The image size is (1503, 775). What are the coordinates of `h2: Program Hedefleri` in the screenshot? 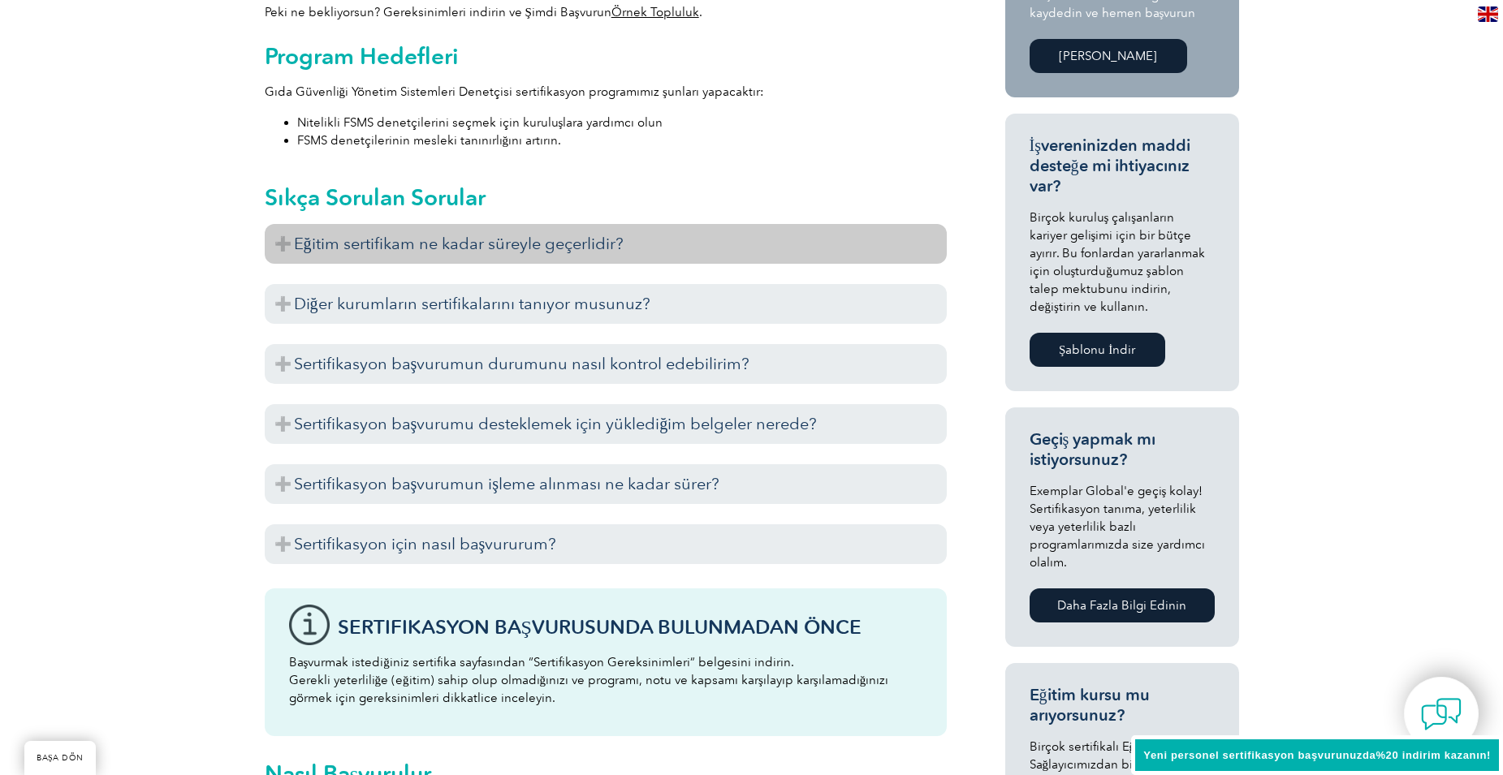 It's located at (606, 56).